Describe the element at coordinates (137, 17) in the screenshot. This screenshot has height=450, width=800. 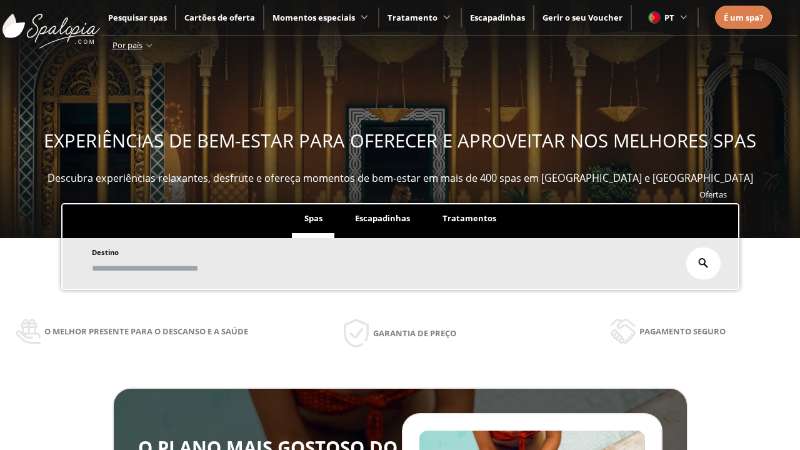
I see `span: Pesquisar spas` at that location.